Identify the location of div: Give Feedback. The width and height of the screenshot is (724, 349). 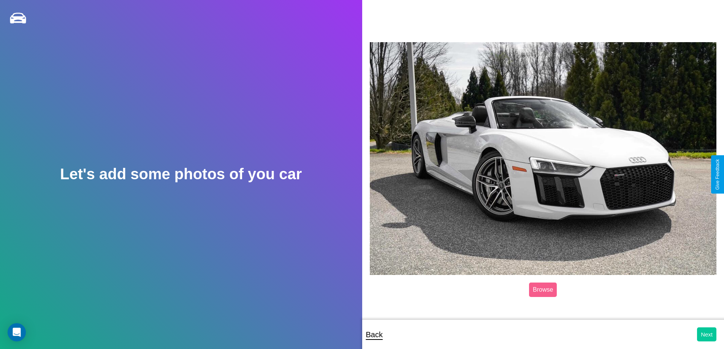
(717, 174).